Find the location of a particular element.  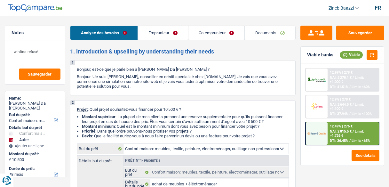

a: Zineb Baazzi is located at coordinates (341, 8).